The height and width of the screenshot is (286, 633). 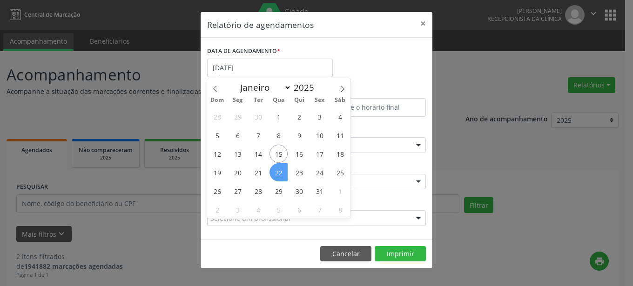 What do you see at coordinates (217, 116) in the screenshot?
I see `span: Setembro 28, 2025` at bounding box center [217, 116].